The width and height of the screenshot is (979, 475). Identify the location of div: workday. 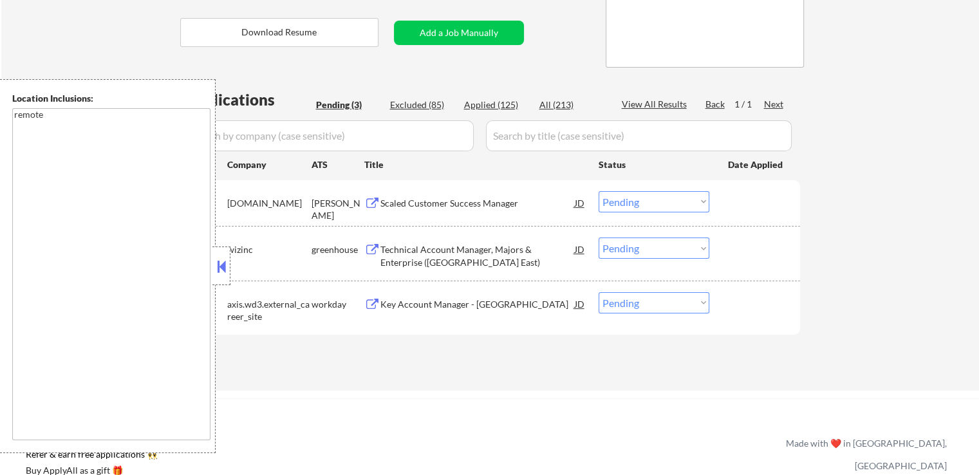
(338, 304).